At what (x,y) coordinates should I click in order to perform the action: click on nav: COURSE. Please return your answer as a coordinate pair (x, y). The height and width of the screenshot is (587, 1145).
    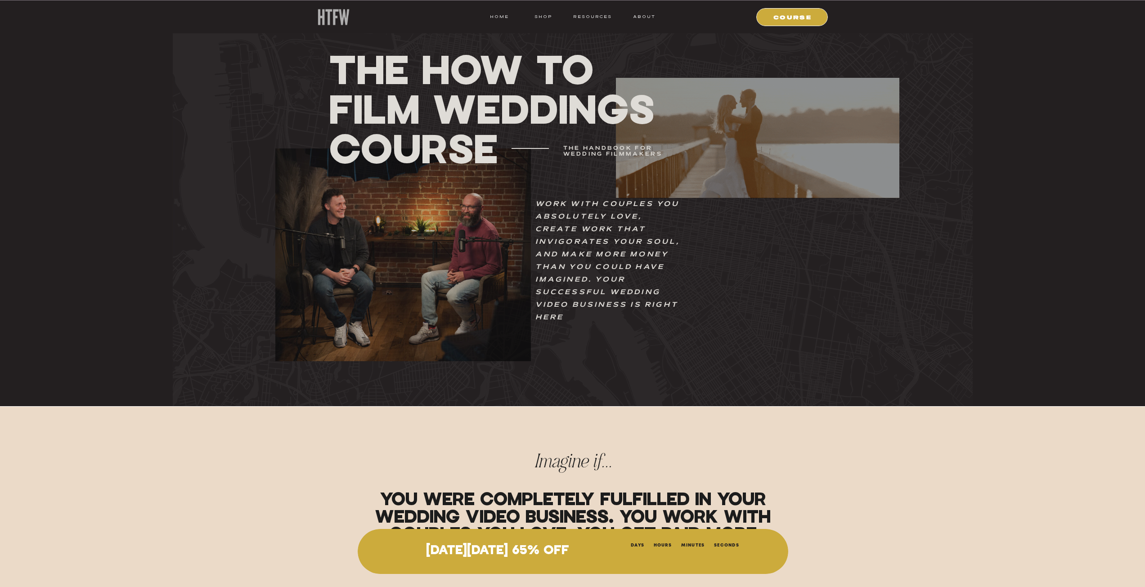
    Looking at the image, I should click on (793, 17).